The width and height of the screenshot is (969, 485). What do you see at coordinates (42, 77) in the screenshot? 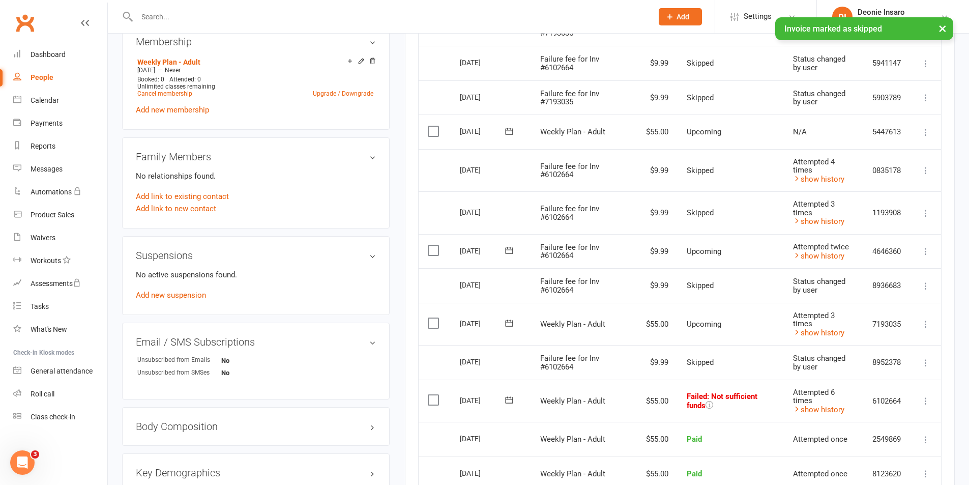
I see `div: People` at bounding box center [42, 77].